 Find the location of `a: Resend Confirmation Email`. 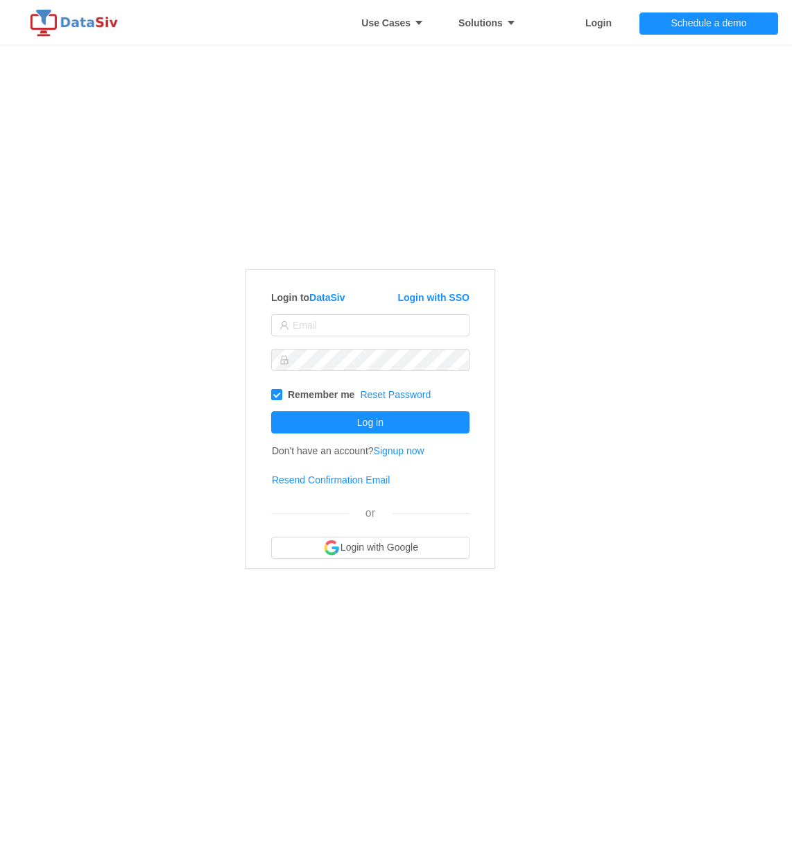

a: Resend Confirmation Email is located at coordinates (331, 480).